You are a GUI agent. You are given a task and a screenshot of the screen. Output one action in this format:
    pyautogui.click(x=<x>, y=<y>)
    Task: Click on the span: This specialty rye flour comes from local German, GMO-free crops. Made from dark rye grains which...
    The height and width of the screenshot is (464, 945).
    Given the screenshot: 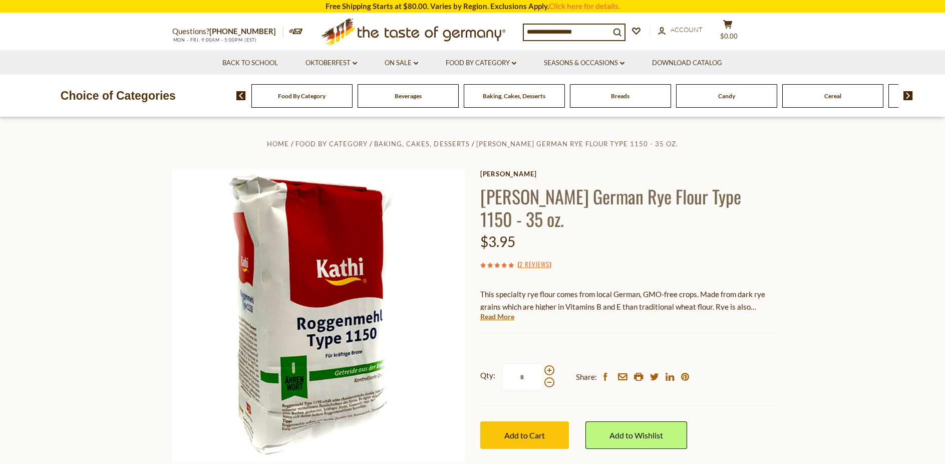 What is the action you would take?
    pyautogui.click(x=623, y=313)
    